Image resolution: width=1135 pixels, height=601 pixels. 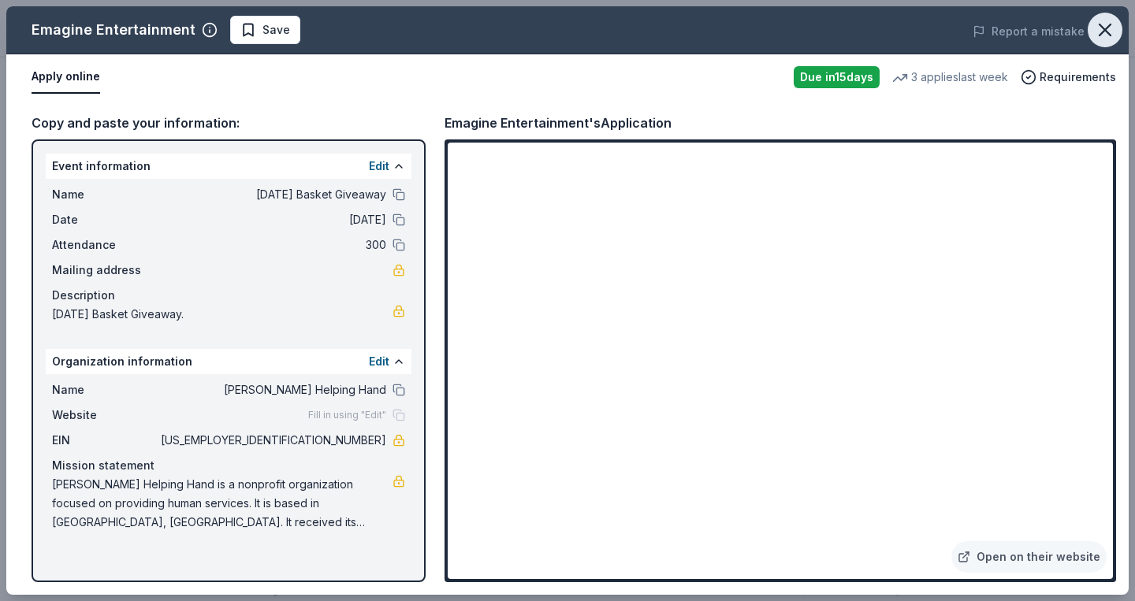 I want to click on div: Mission statement, so click(x=229, y=466).